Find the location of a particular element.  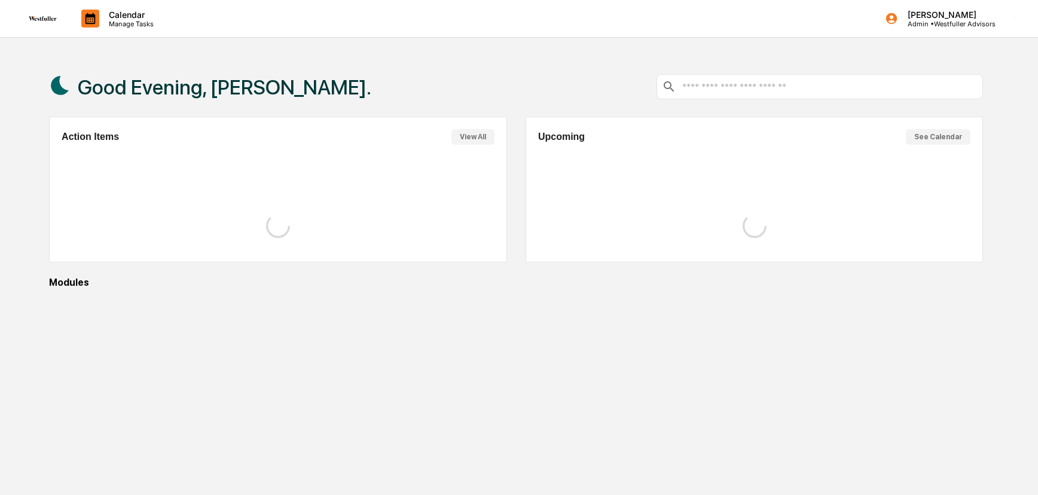

button: View All is located at coordinates (473, 137).